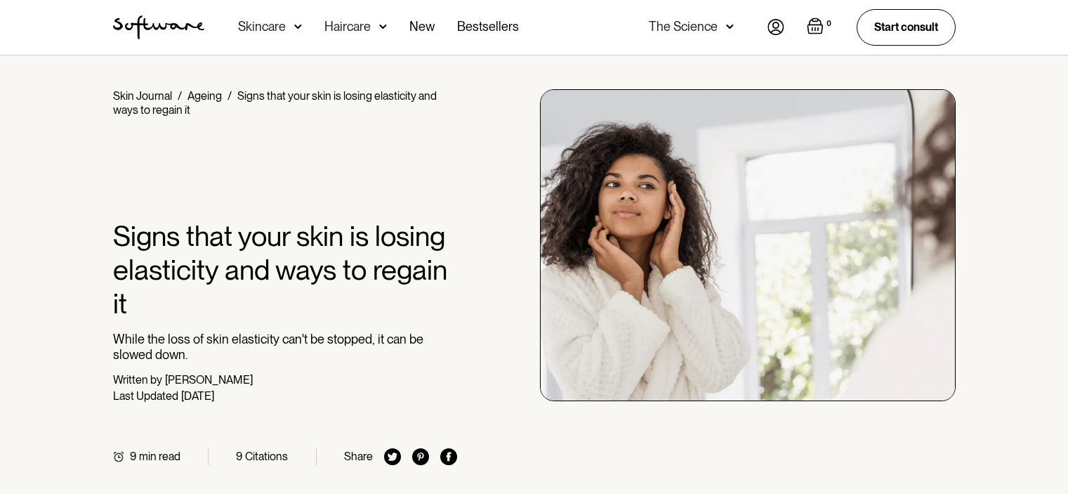  What do you see at coordinates (266, 456) in the screenshot?
I see `div: Citations` at bounding box center [266, 456].